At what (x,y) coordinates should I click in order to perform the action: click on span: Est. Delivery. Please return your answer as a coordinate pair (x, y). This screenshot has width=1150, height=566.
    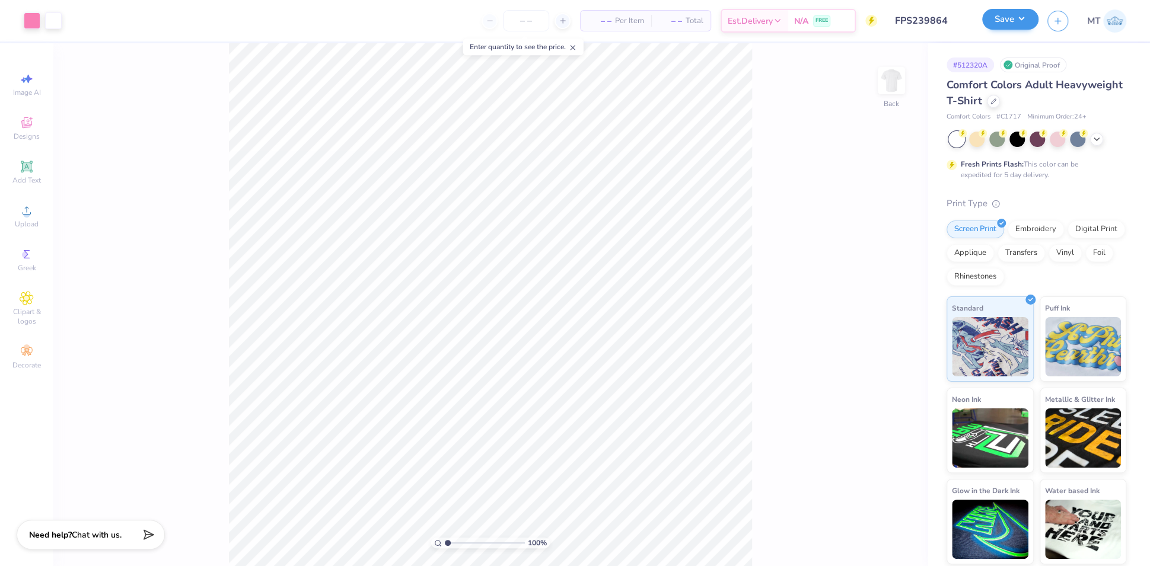
    Looking at the image, I should click on (750, 21).